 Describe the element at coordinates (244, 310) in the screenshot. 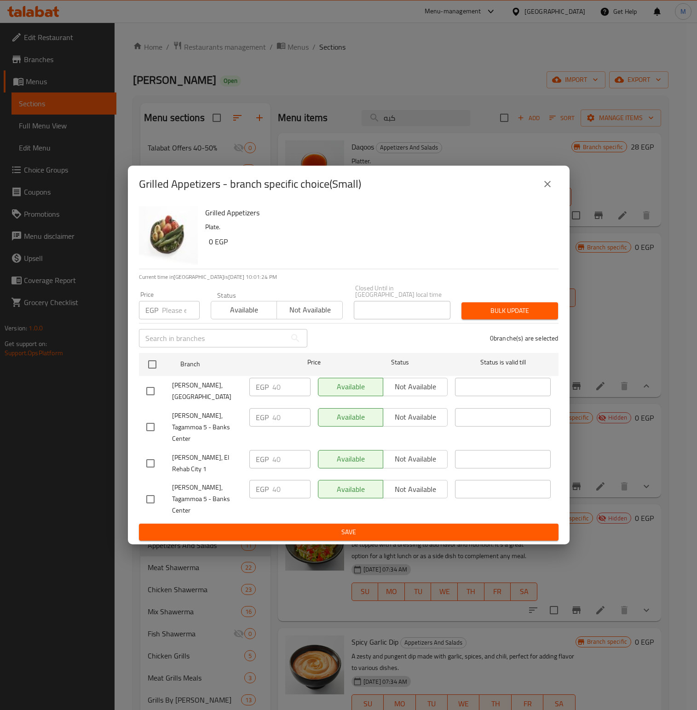

I see `button: Available` at that location.